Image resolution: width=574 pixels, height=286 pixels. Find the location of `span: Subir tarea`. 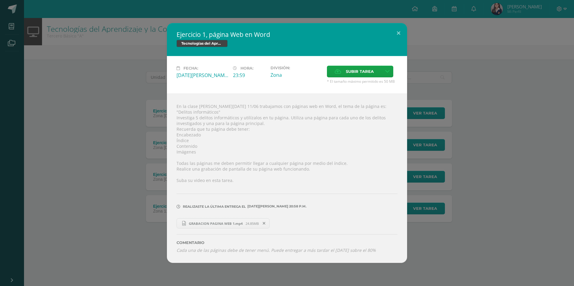

span: Subir tarea is located at coordinates (360, 71).